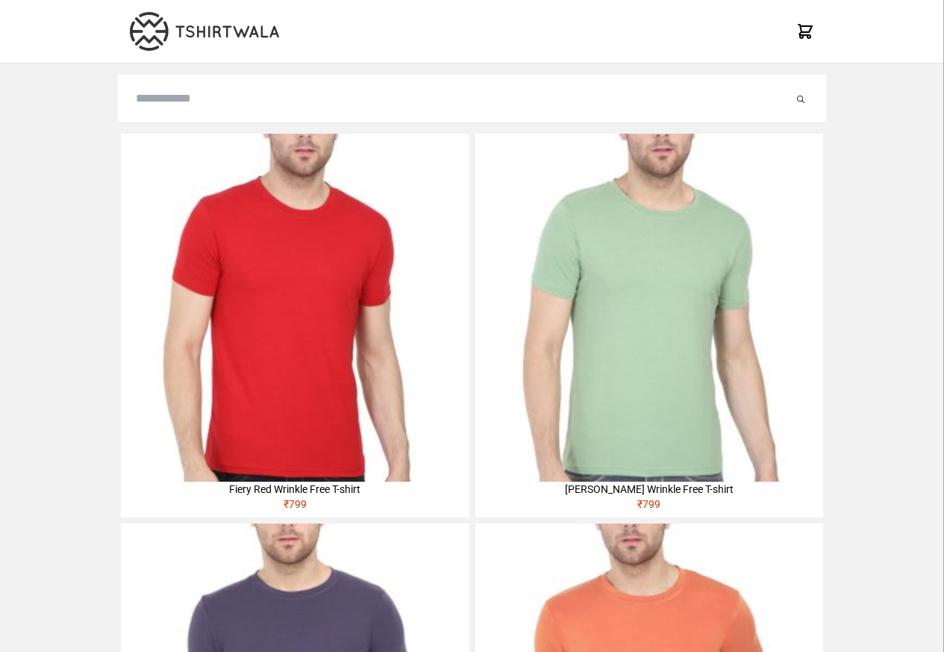  What do you see at coordinates (295, 489) in the screenshot?
I see `div: Fiery Red Wrinkle Free T-shirt` at bounding box center [295, 489].